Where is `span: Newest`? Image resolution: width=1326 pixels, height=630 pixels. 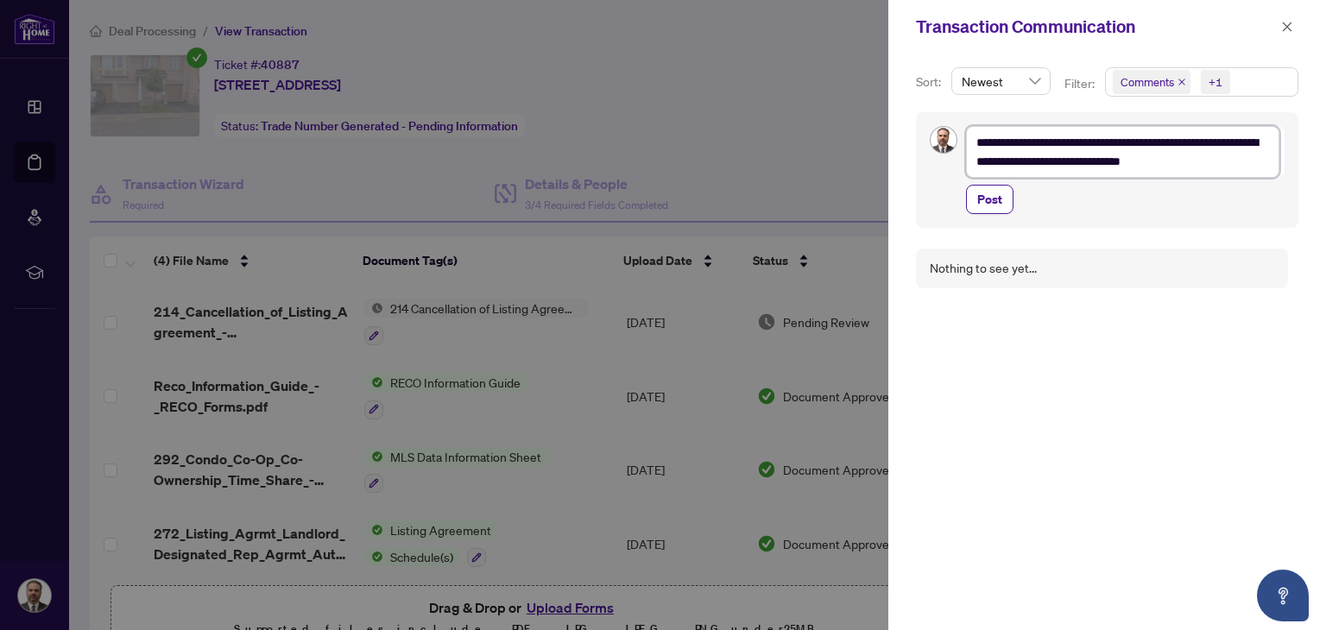 span: Newest is located at coordinates (1001, 81).